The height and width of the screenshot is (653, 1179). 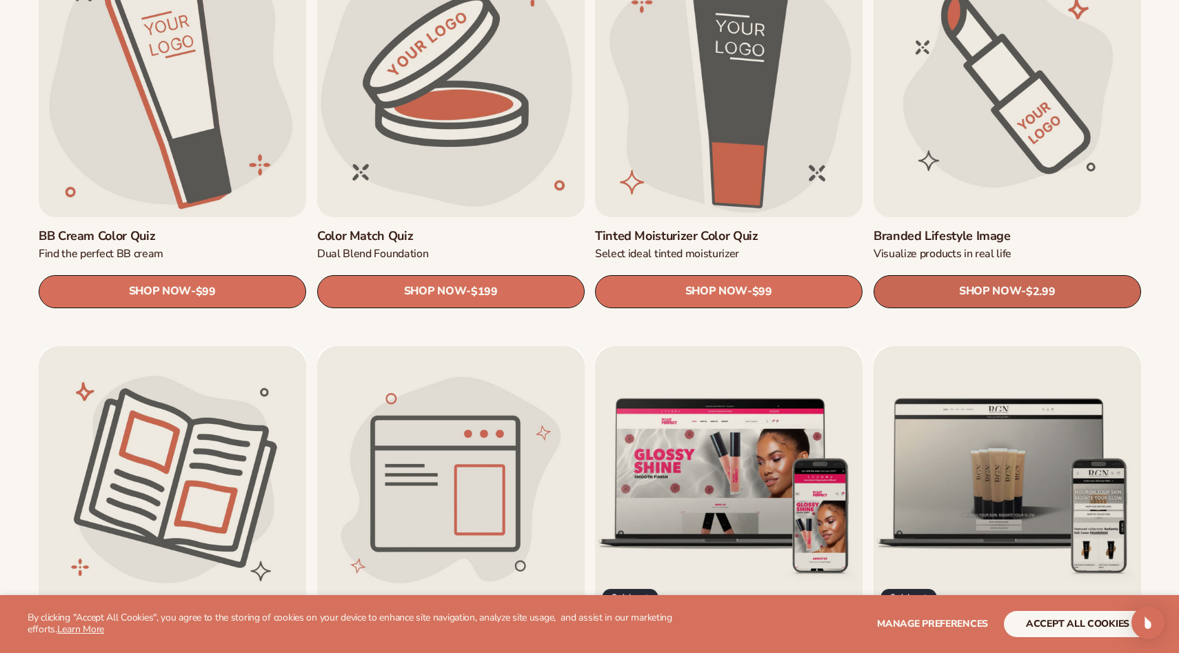 I want to click on a: Branded Lifestyle Image, so click(x=1007, y=235).